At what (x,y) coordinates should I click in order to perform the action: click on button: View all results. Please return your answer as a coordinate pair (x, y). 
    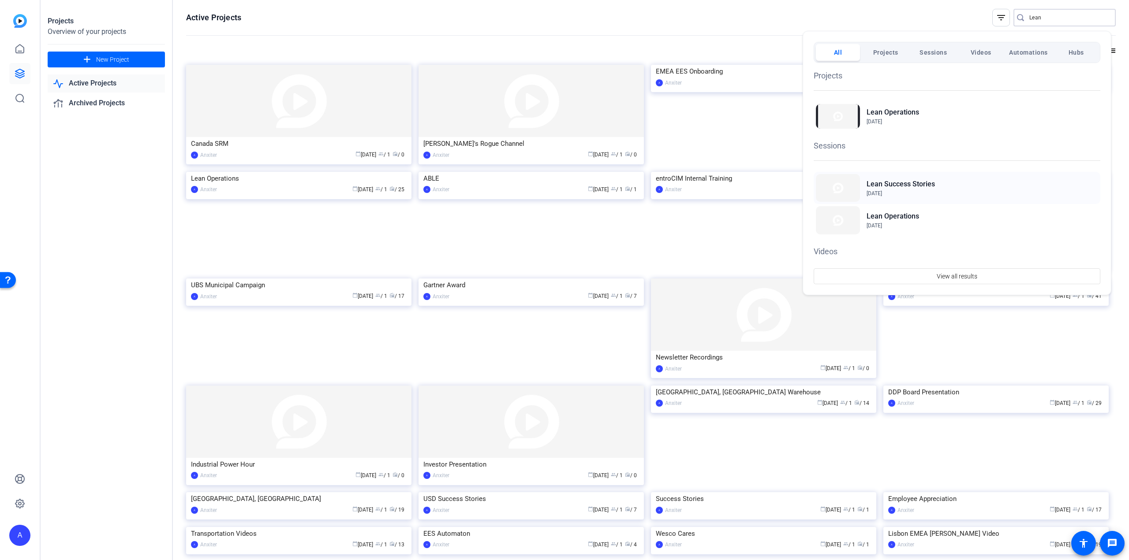
    Looking at the image, I should click on (957, 276).